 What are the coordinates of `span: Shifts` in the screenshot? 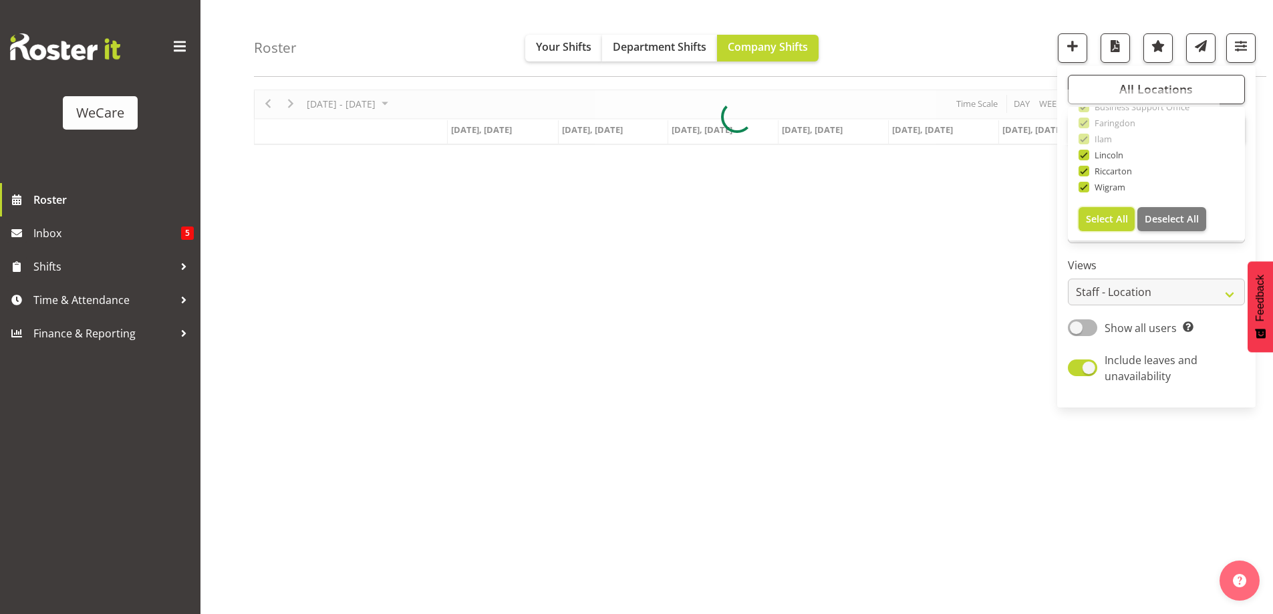 It's located at (104, 267).